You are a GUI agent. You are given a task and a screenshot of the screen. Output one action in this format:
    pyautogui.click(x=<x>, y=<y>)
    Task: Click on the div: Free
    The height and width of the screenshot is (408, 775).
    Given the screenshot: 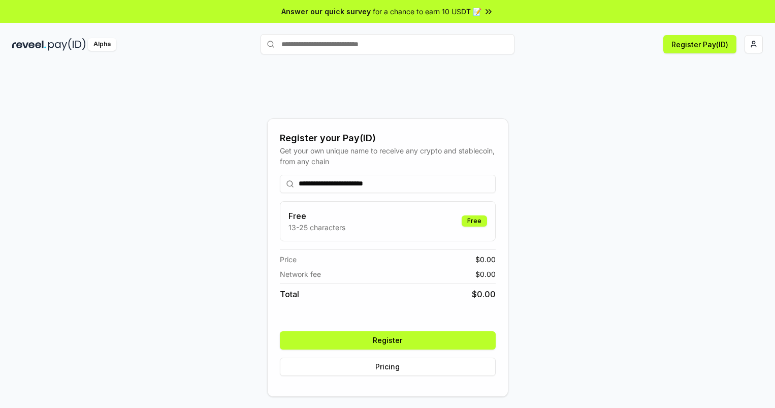 What is the action you would take?
    pyautogui.click(x=474, y=221)
    